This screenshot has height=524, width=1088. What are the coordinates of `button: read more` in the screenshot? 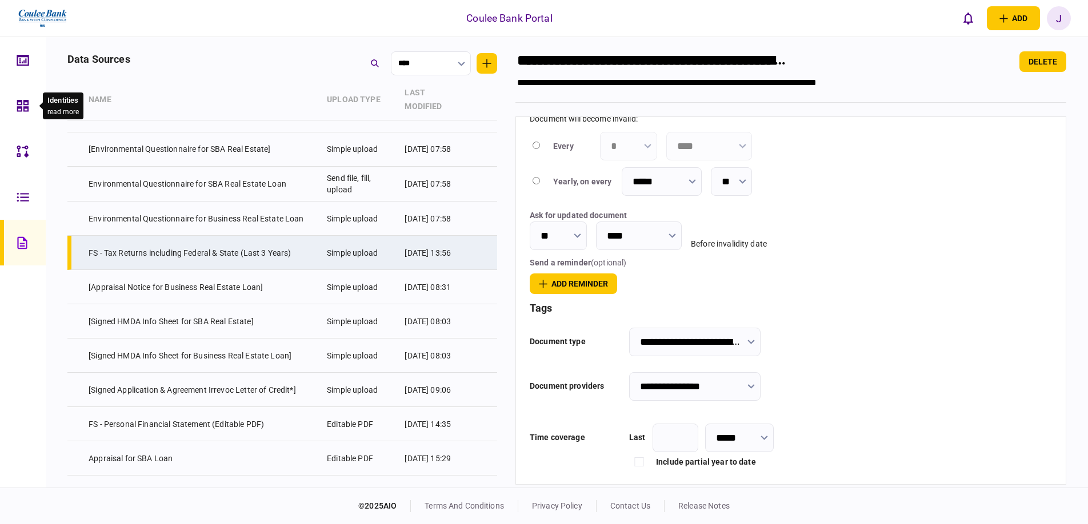 It's located at (63, 112).